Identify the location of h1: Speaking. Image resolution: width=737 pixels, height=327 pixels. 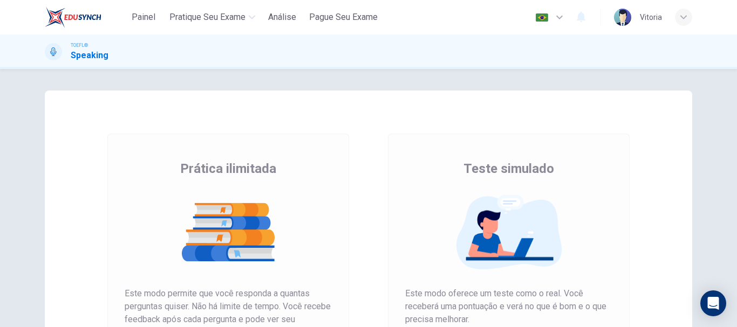
(90, 56).